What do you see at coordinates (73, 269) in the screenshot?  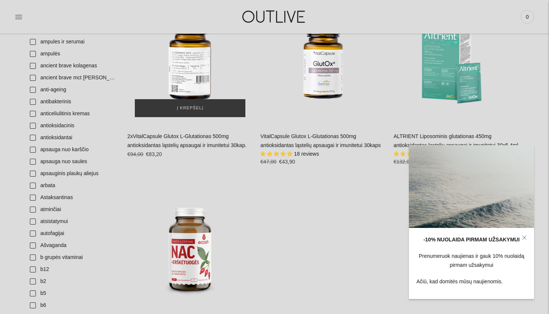 I see `a: b12` at bounding box center [73, 269].